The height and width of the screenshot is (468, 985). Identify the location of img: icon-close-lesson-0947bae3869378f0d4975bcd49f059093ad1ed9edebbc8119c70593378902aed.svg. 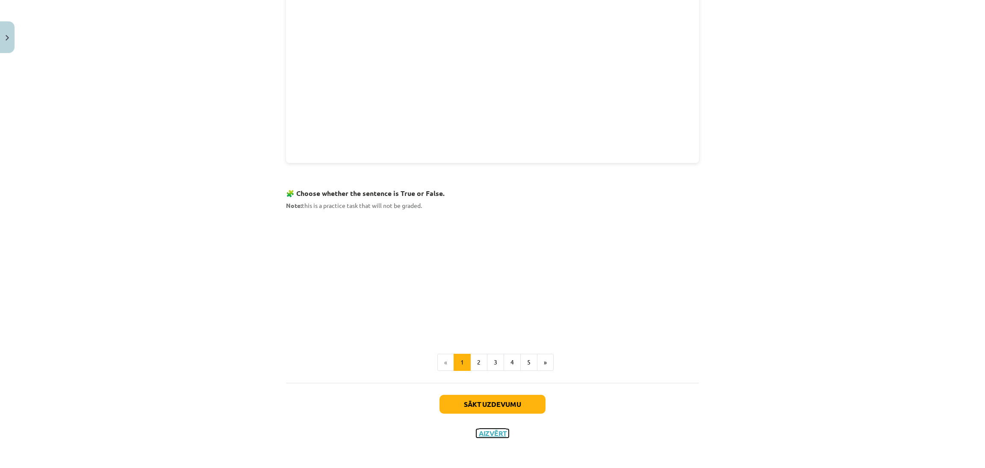
(7, 38).